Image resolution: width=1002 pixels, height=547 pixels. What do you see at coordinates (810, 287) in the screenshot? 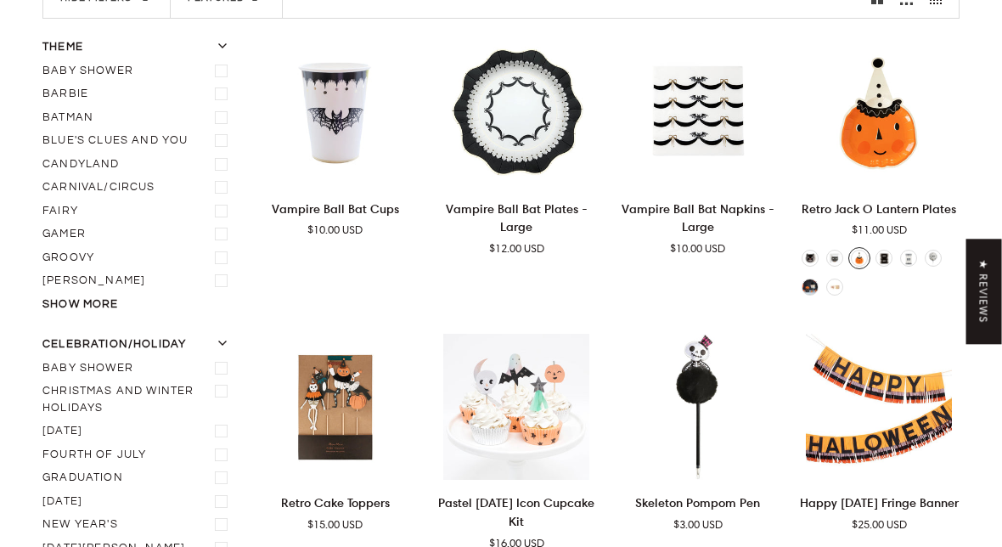
I see `li: Black Cat and Halloween Stripe Baking Treat Cups` at bounding box center [810, 287].